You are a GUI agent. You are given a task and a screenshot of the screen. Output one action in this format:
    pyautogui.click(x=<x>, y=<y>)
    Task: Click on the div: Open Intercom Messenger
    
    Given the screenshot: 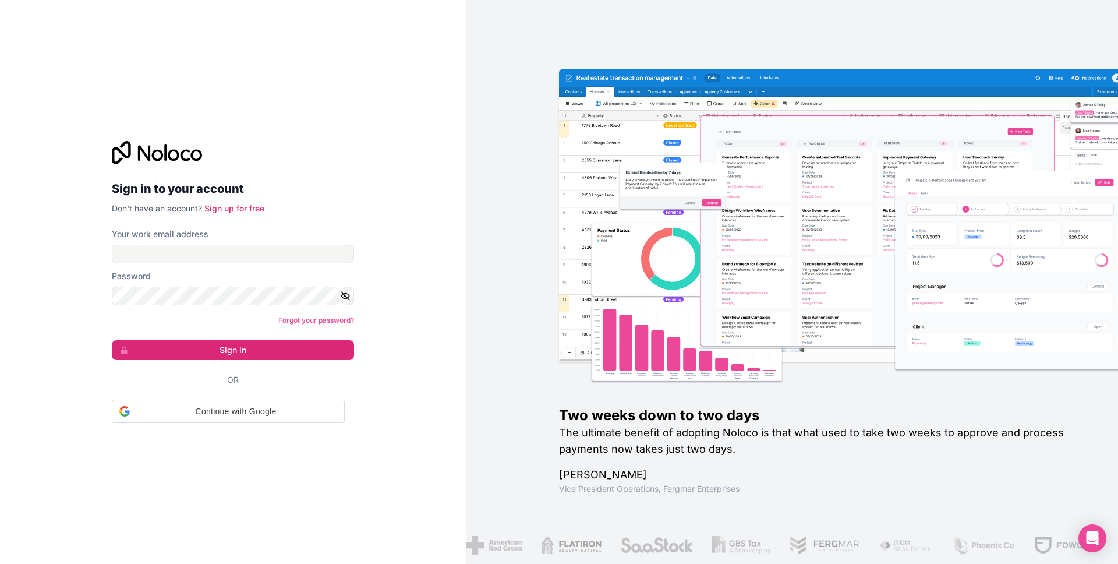 What is the action you would take?
    pyautogui.click(x=1093, y=538)
    